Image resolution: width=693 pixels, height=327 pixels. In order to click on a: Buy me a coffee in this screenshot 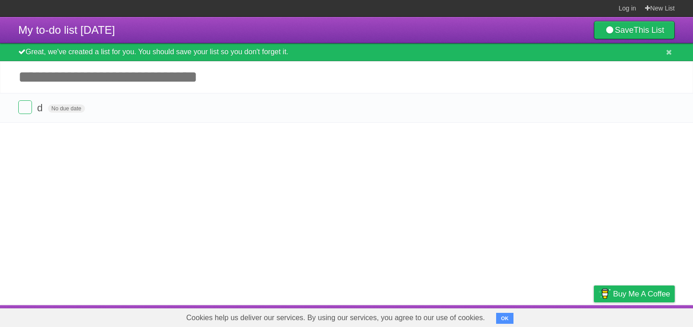, I will do `click(634, 294)`.